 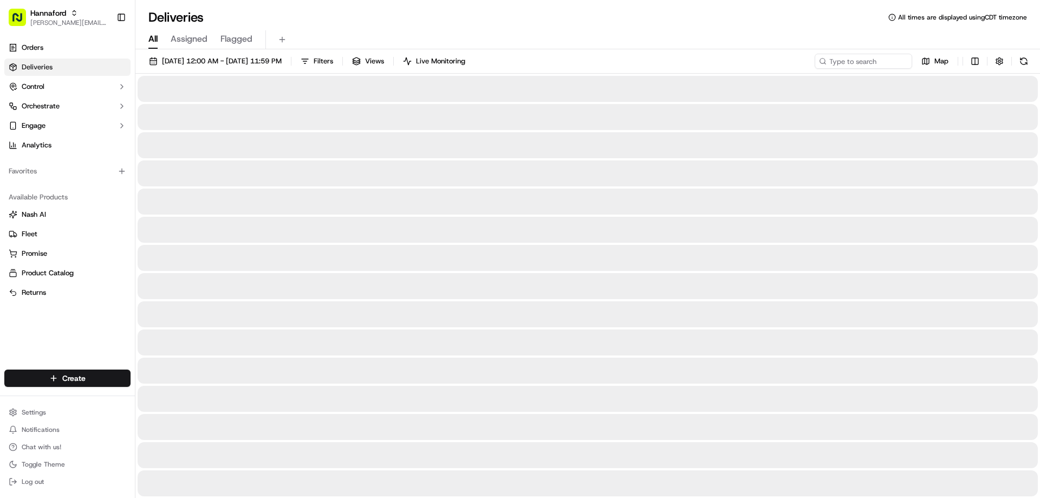 I want to click on span: Views, so click(x=374, y=61).